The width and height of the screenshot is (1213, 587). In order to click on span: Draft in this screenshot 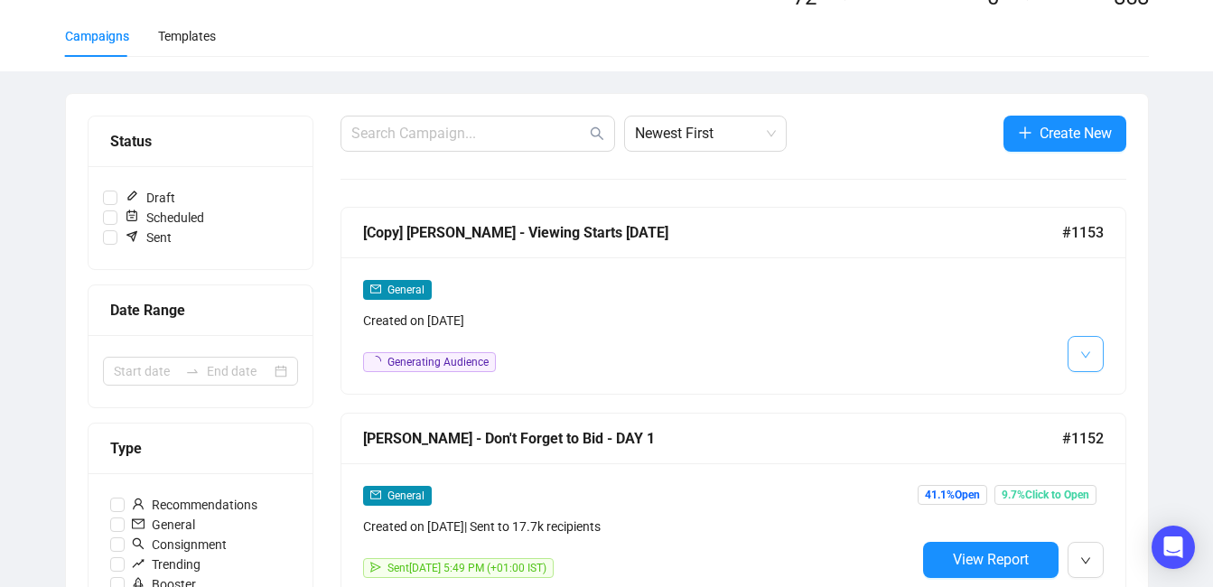, I will do `click(150, 198)`.